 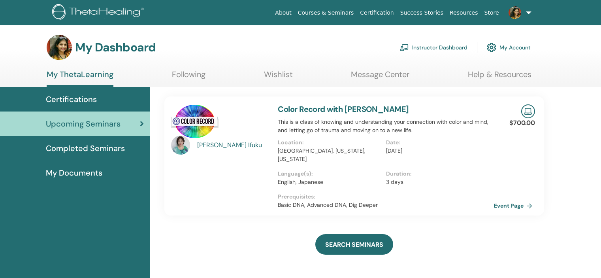 What do you see at coordinates (329, 182) in the screenshot?
I see `p: English, Japanese` at bounding box center [329, 182].